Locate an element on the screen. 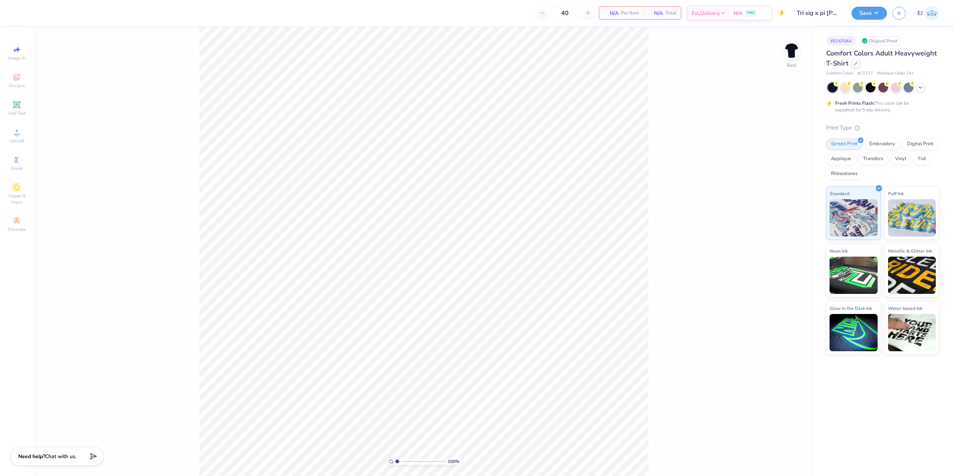 The image size is (954, 476). span: Upload is located at coordinates (17, 141).